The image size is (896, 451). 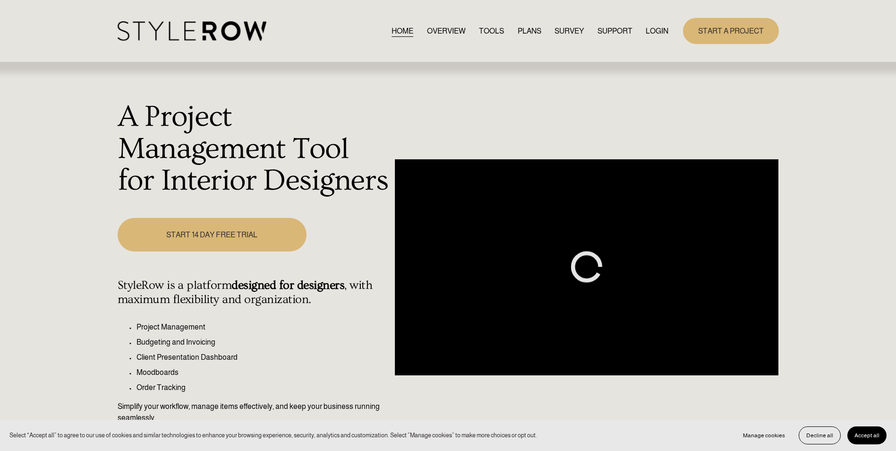 What do you see at coordinates (764, 435) in the screenshot?
I see `span: Manage cookies` at bounding box center [764, 435].